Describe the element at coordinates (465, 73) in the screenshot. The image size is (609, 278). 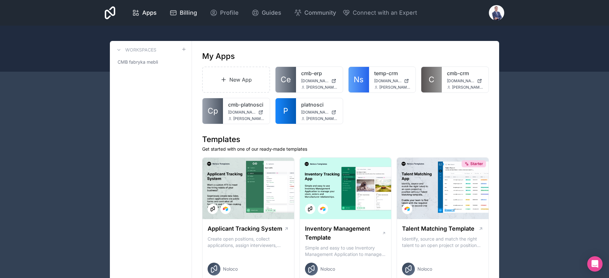
I see `a: cmb-crm` at that location.